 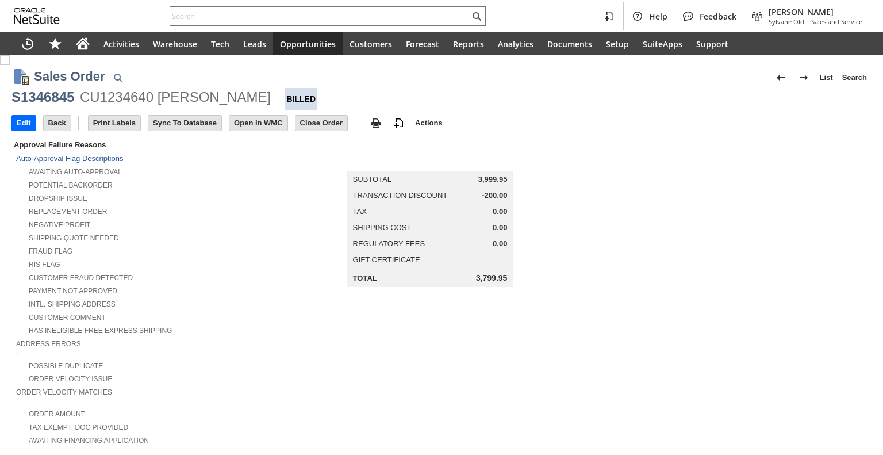 What do you see at coordinates (389, 243) in the screenshot?
I see `a: Regulatory Fees` at bounding box center [389, 243].